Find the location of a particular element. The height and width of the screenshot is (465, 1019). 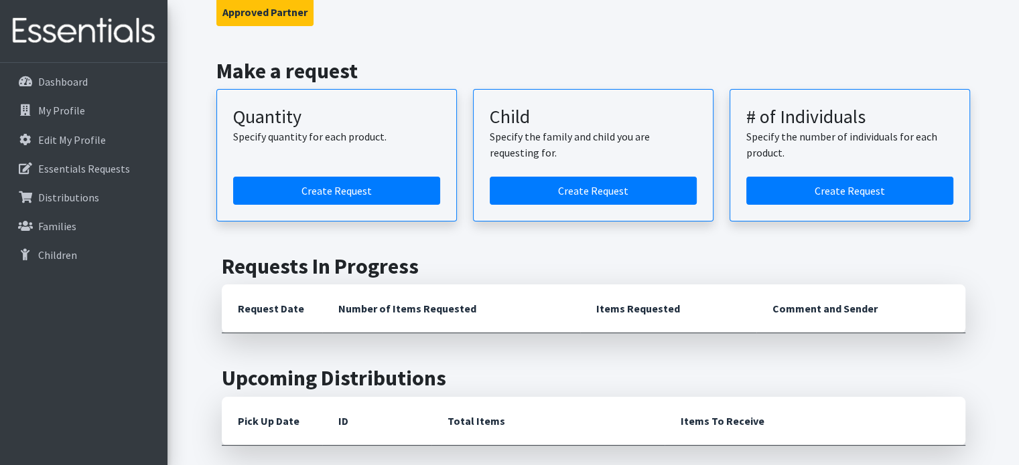

th: Items To Receive is located at coordinates (814, 421).